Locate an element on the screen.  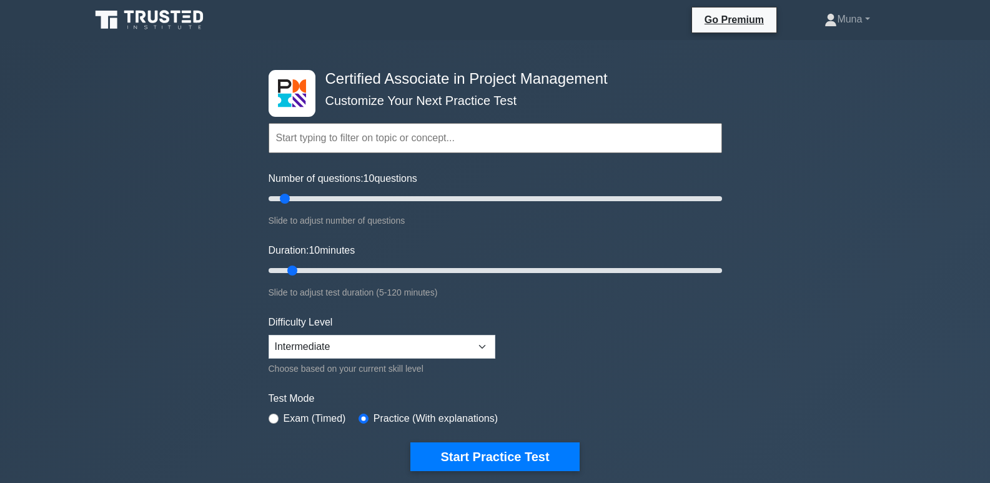
div: Slide to adjust test duration (5-120 minutes) is located at coordinates (496, 292).